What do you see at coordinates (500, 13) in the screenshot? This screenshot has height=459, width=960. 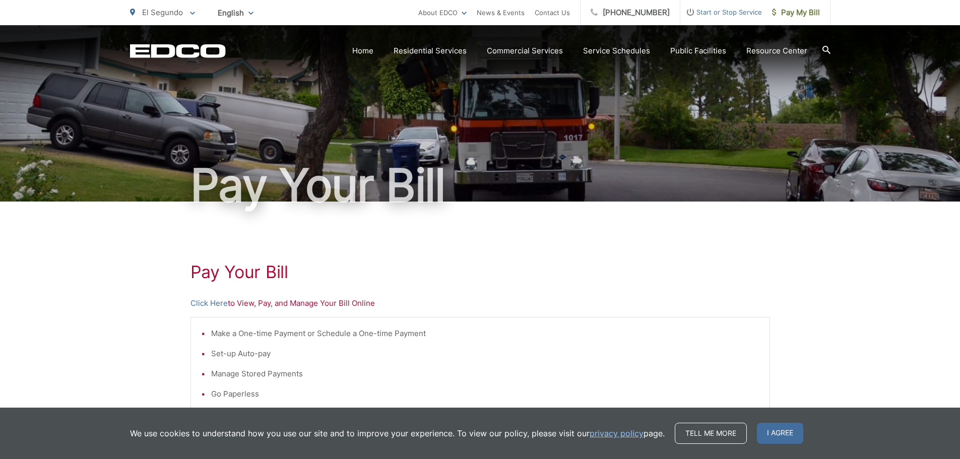 I see `a: News & Events` at bounding box center [500, 13].